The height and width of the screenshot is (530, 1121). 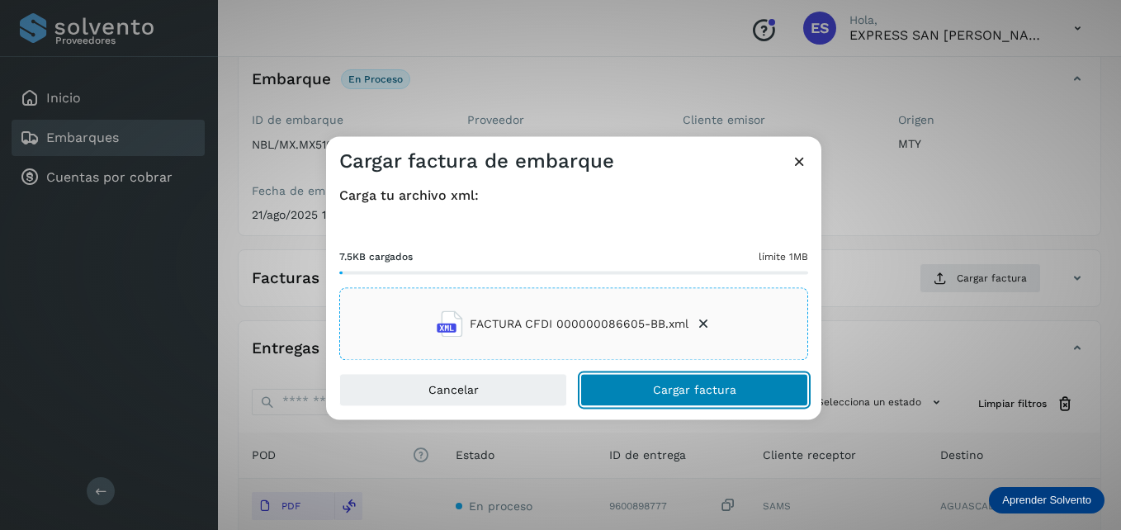 I want to click on button: Cancelar, so click(x=453, y=390).